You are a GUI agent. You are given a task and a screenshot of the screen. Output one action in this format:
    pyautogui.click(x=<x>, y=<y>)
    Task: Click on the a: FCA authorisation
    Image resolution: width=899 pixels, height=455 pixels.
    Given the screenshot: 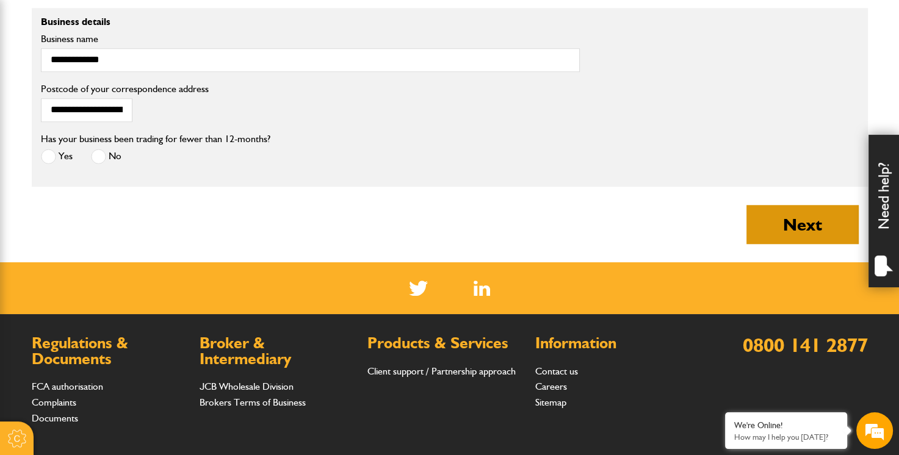 What is the action you would take?
    pyautogui.click(x=67, y=387)
    